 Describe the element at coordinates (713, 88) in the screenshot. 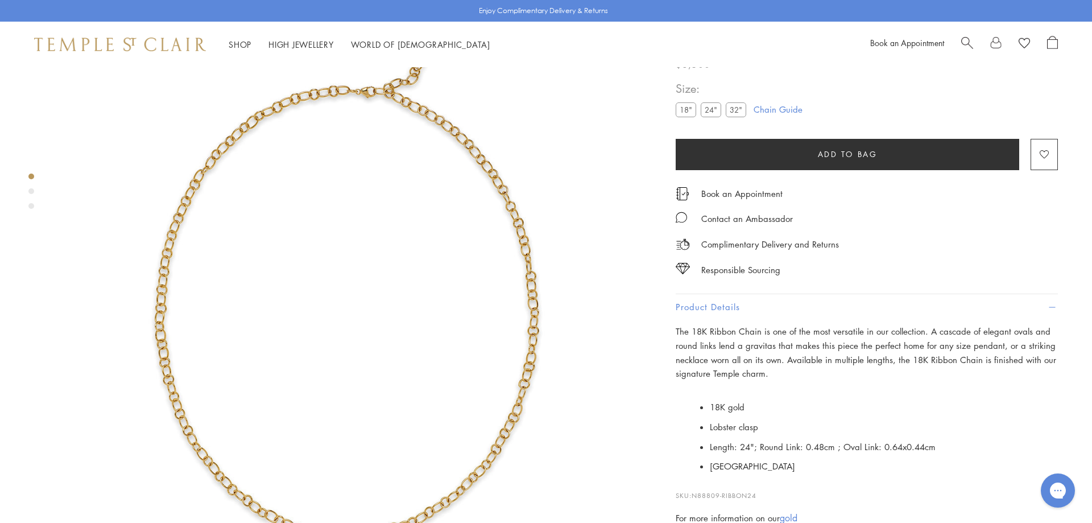

I see `span: Size:` at that location.